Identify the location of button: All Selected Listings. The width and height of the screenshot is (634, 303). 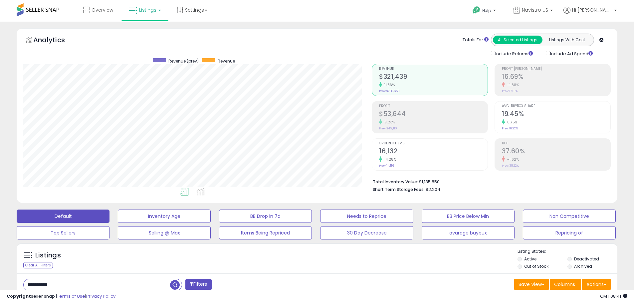
(518, 40).